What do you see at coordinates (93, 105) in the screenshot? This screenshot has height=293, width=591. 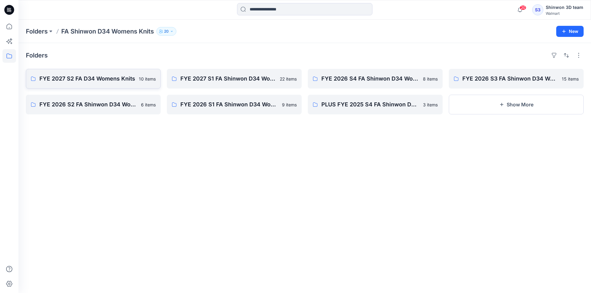 I see `a: FYE 2026 S2 FA Shinwon D34 Womens Knits6 items` at bounding box center [93, 105].